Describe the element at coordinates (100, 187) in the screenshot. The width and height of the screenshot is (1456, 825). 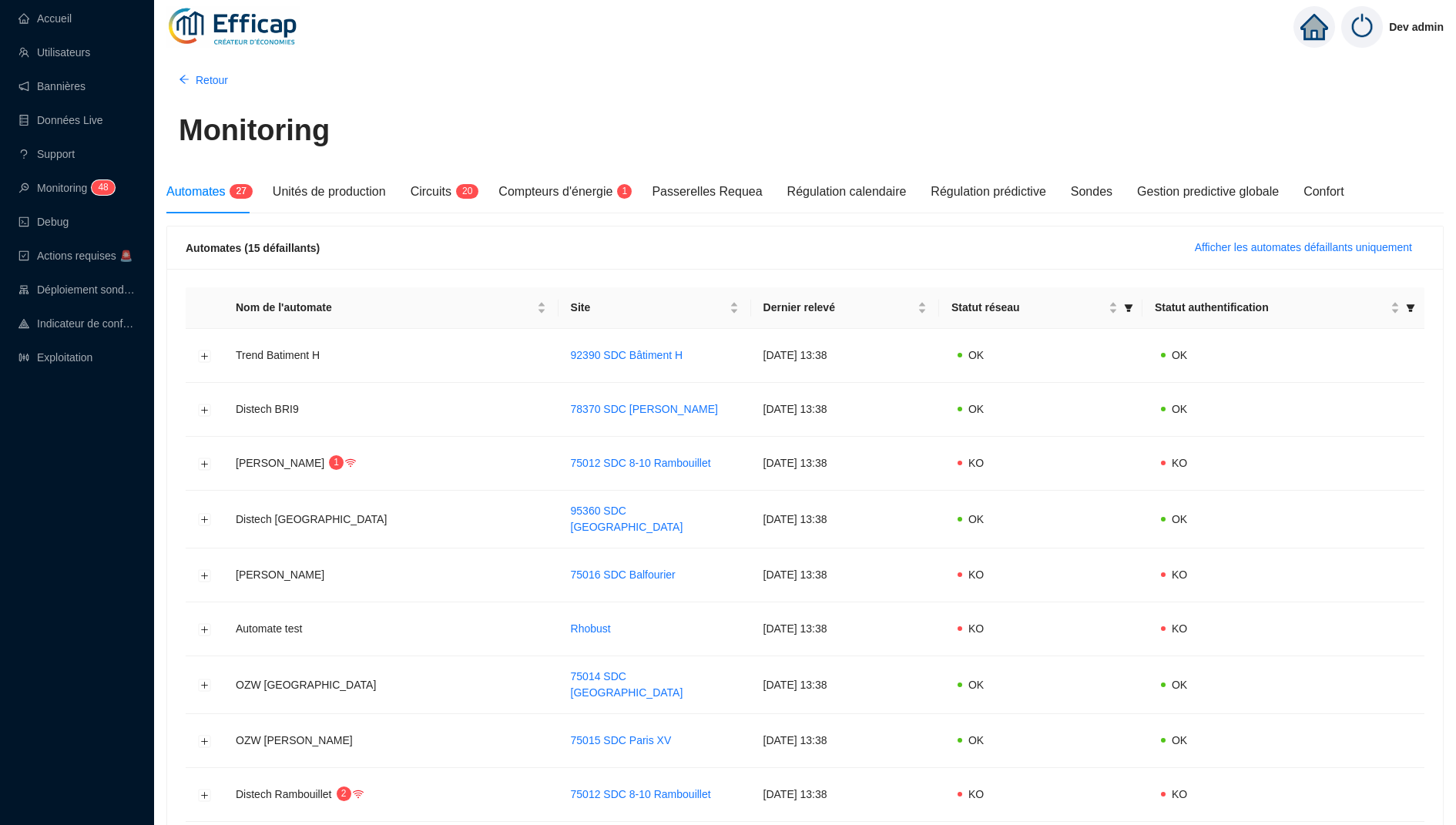
I see `span: 4` at that location.